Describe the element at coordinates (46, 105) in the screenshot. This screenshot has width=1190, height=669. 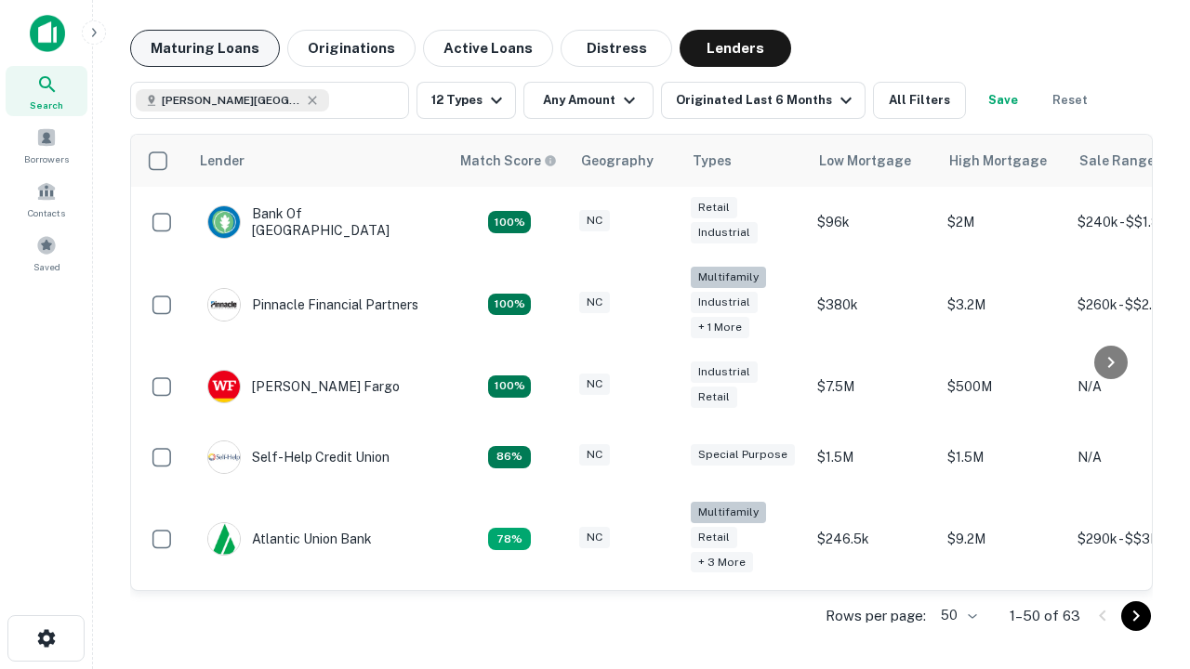
I see `span: Search` at that location.